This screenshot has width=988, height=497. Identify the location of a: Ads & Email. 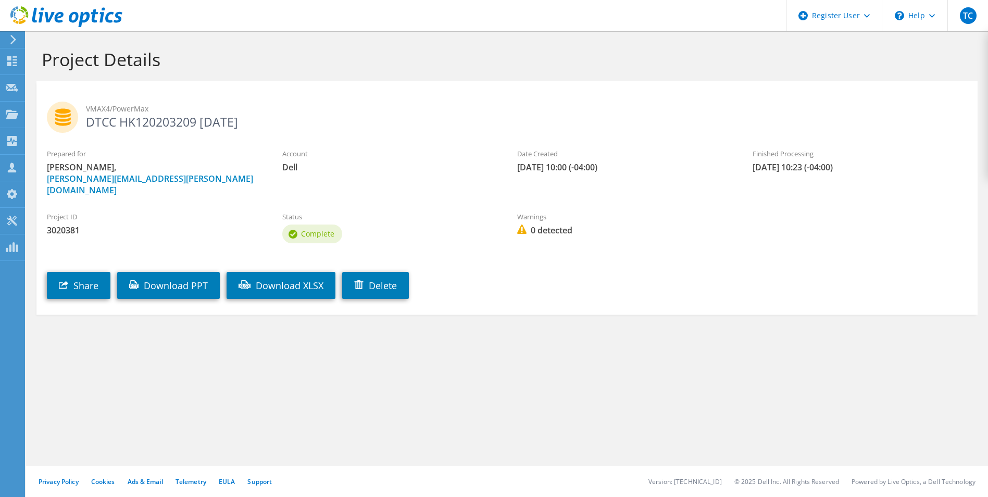
(145, 481).